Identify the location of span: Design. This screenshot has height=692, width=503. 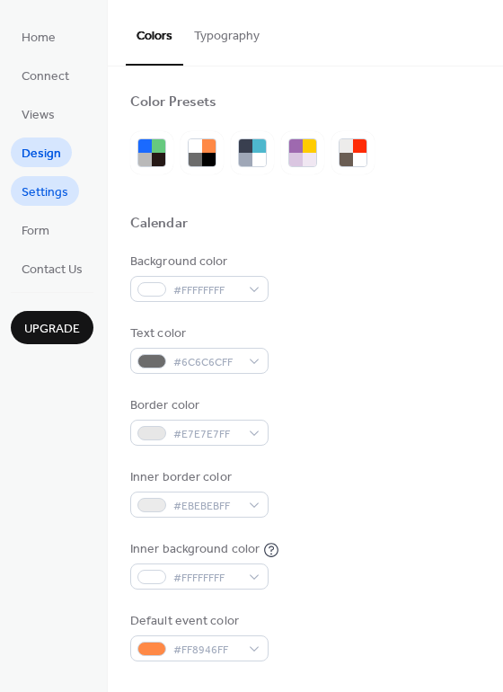
(41, 154).